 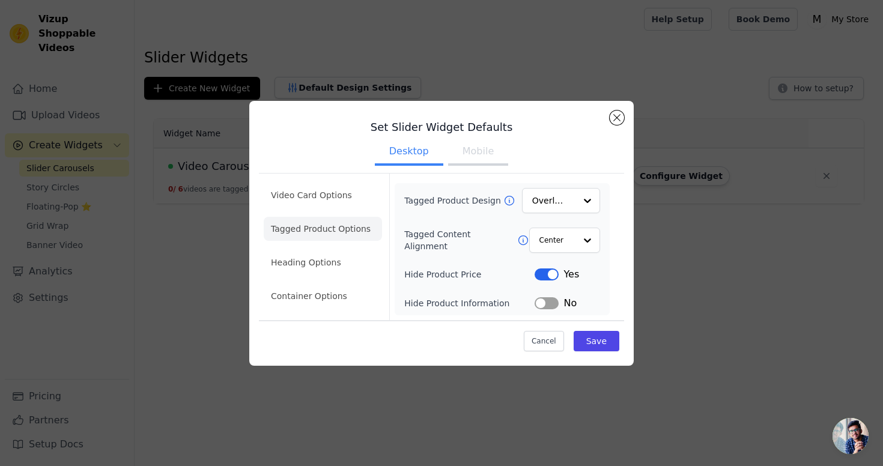 I want to click on li: Heading Options, so click(x=323, y=262).